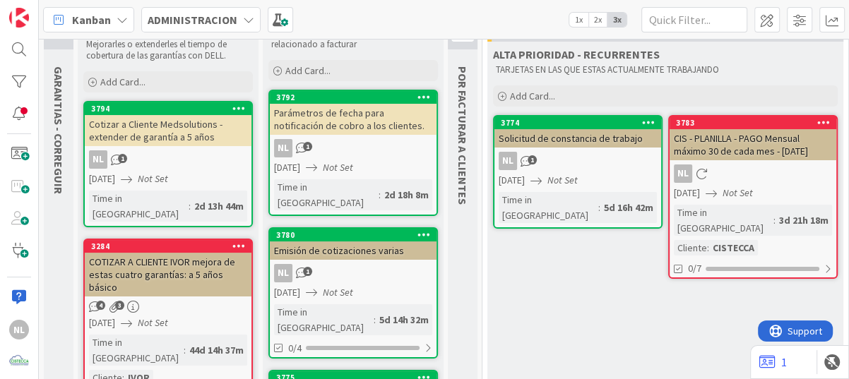 The image size is (849, 379). Describe the element at coordinates (406, 195) in the screenshot. I see `div: 2d 18h 8m` at that location.